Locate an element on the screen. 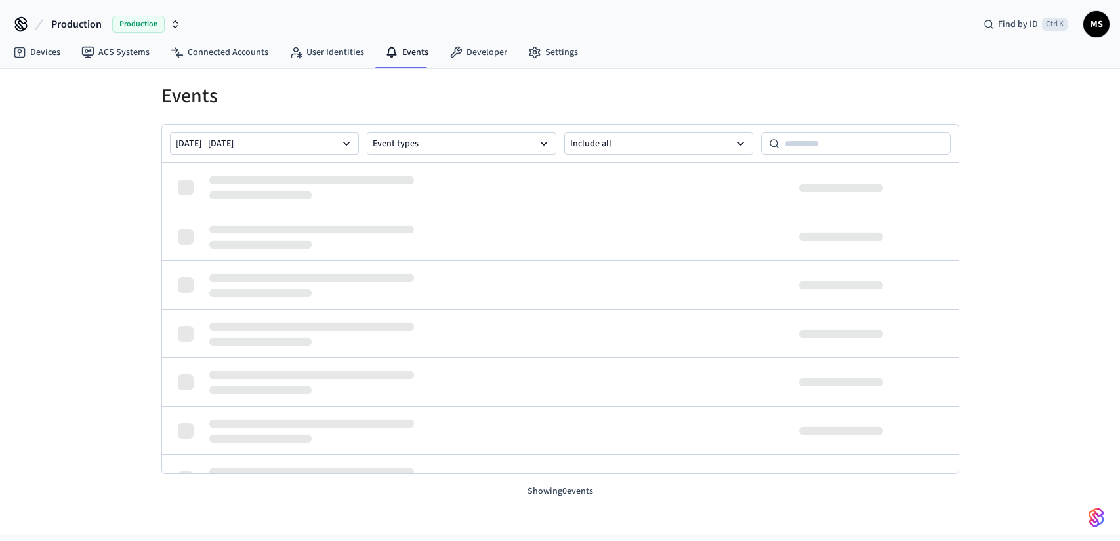  span: Ctrl K is located at coordinates (1054, 24).